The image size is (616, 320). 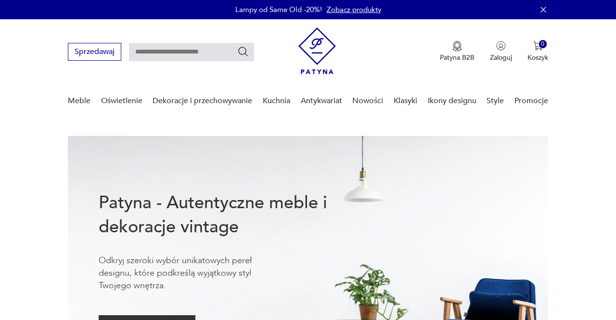 I want to click on a: Promocje, so click(x=531, y=101).